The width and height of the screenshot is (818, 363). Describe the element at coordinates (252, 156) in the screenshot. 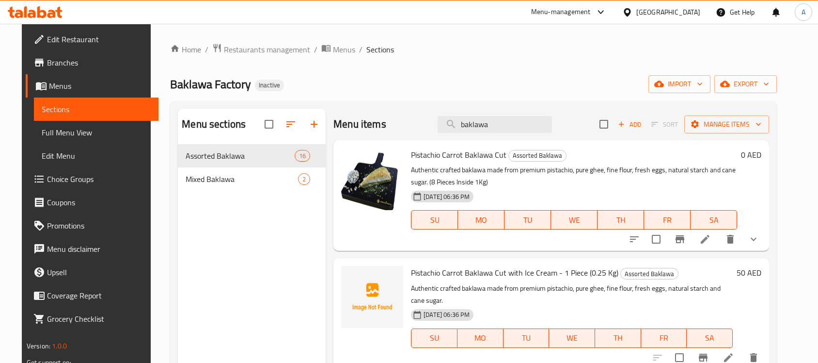

I see `div: Assorted Baklawa16` at that location.